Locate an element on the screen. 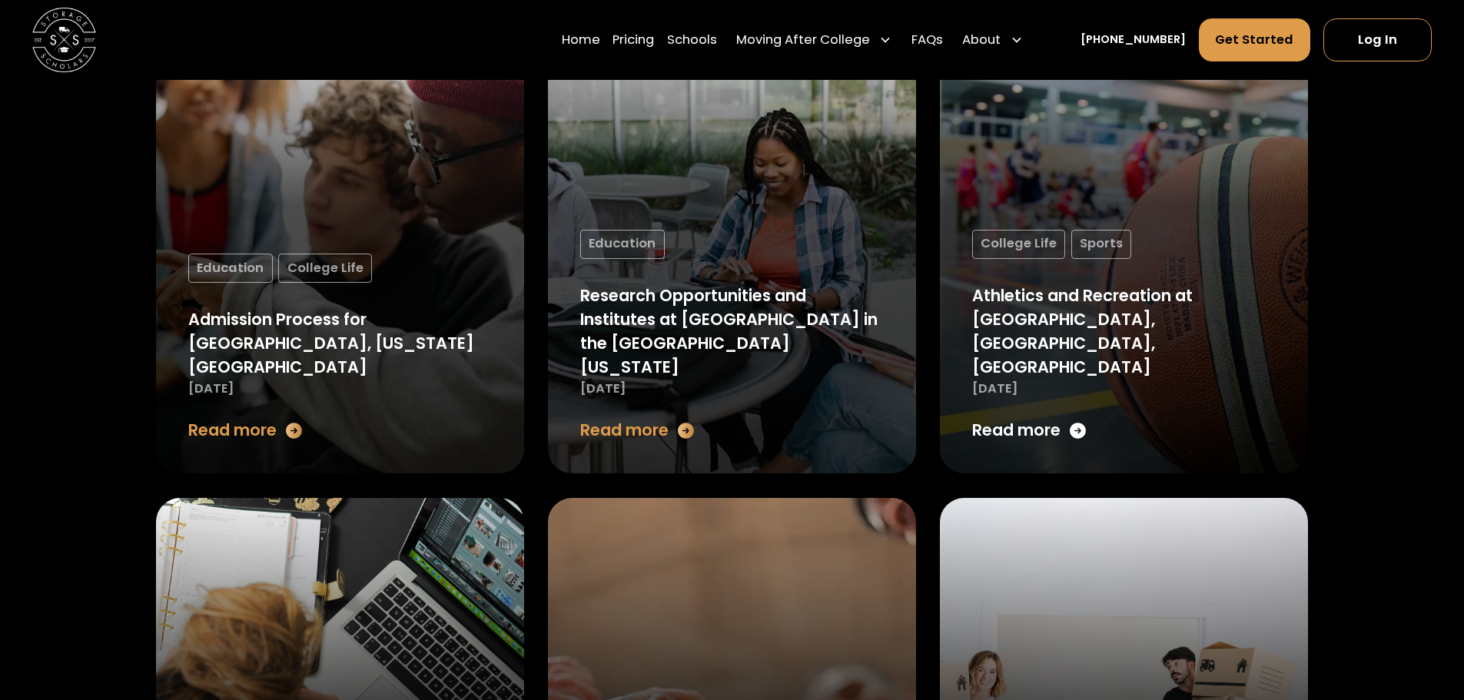  a: FAQs is located at coordinates (927, 40).